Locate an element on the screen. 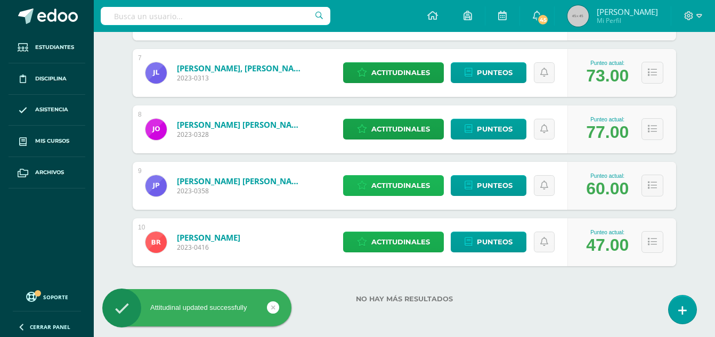 Image resolution: width=715 pixels, height=337 pixels. span: 45 is located at coordinates (543, 20).